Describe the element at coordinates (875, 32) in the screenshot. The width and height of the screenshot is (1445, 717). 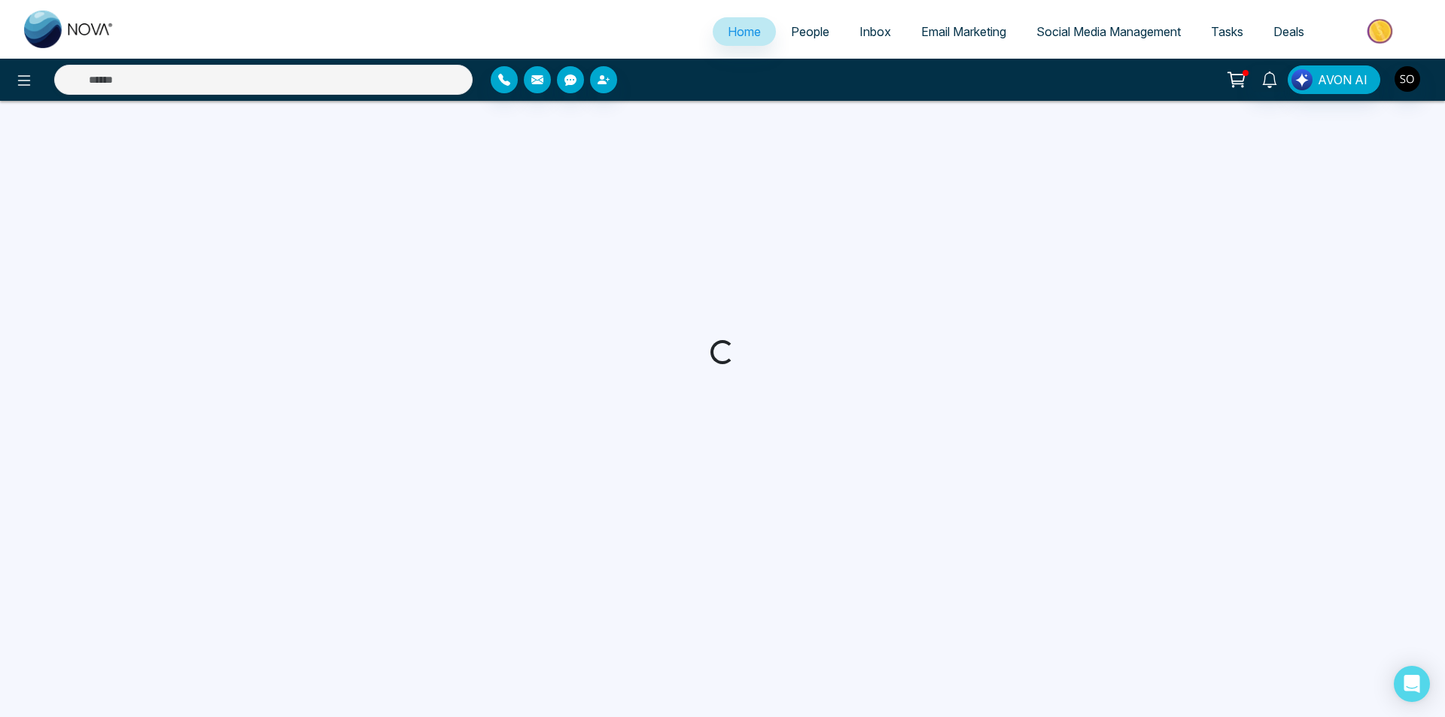
I see `span: Inbox` at that location.